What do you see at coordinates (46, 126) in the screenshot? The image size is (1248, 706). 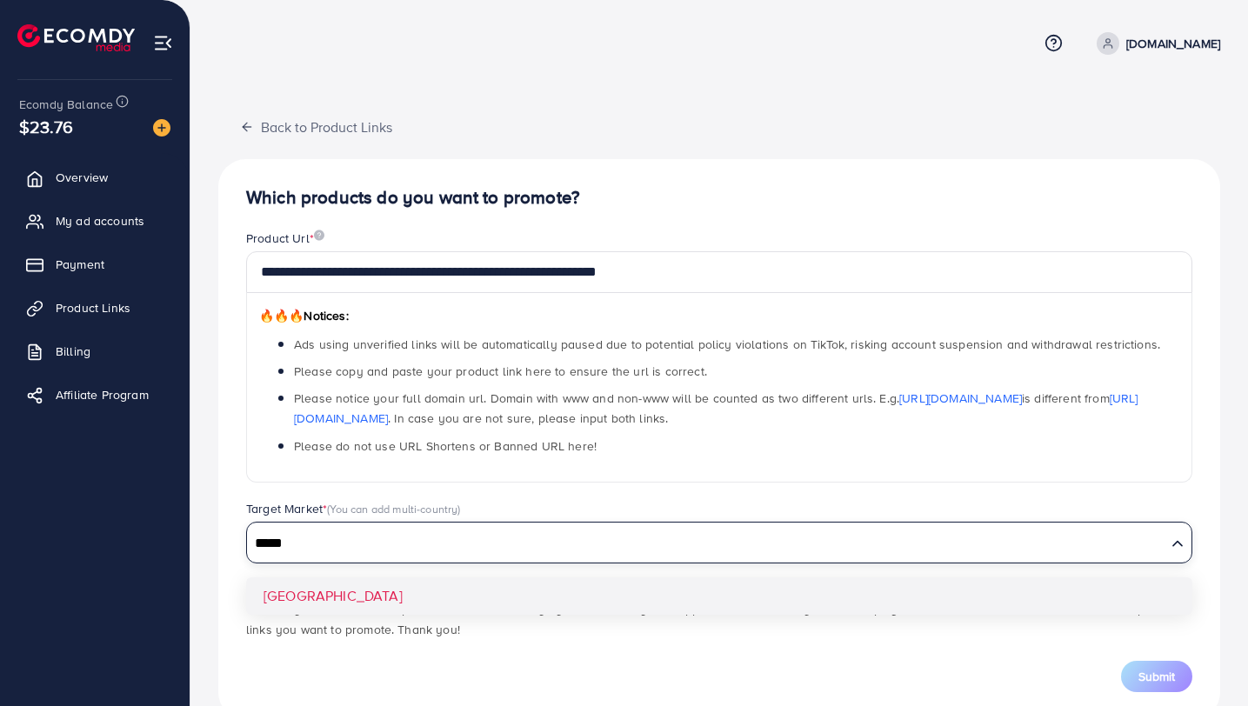 I see `span: $23.76` at bounding box center [46, 126].